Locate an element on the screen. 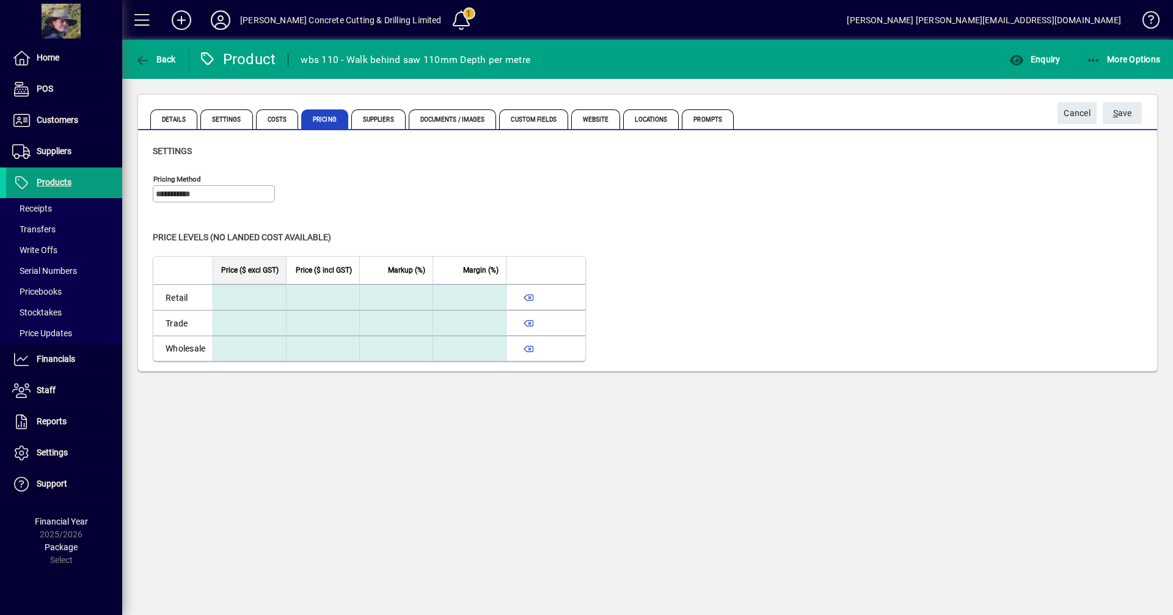 The height and width of the screenshot is (615, 1173). span: Reports is located at coordinates (51, 421).